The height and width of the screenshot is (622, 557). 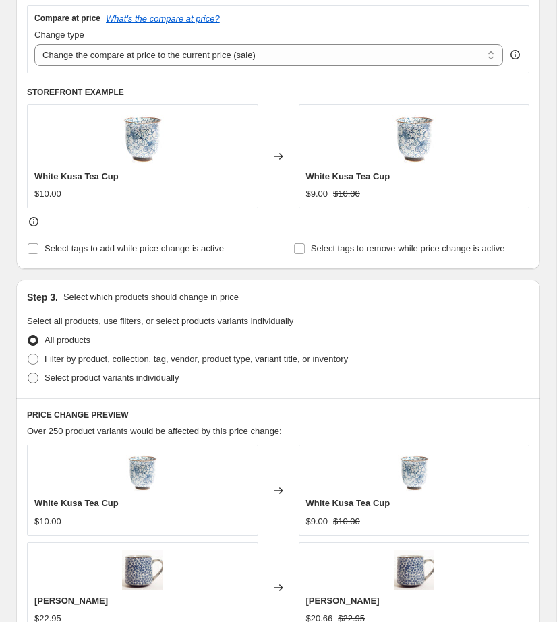 I want to click on button: What's the compare at price?, so click(x=163, y=18).